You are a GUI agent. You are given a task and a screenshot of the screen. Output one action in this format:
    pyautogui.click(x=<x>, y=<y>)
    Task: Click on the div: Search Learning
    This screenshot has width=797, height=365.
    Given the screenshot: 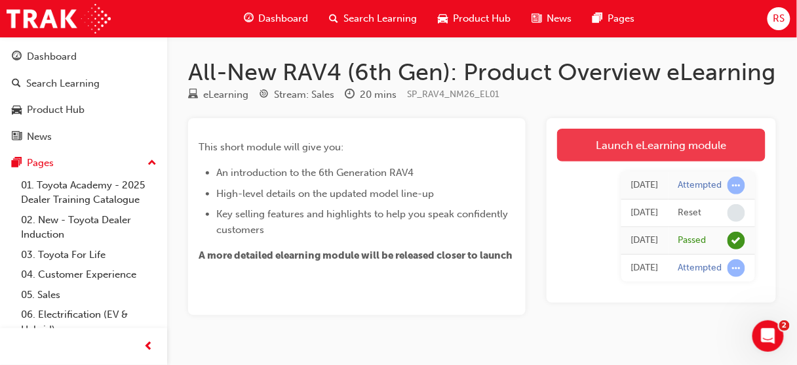 What is the action you would take?
    pyautogui.click(x=63, y=83)
    